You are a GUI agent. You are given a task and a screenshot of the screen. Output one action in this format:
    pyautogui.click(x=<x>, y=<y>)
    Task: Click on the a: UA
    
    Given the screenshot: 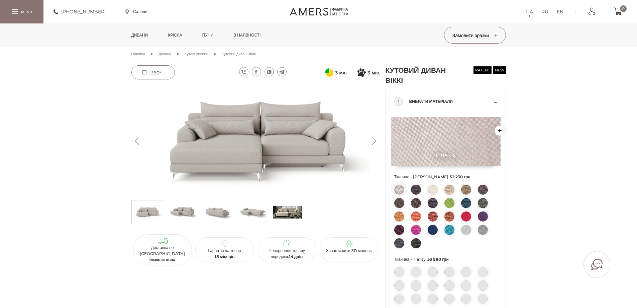 What is the action you would take?
    pyautogui.click(x=530, y=12)
    